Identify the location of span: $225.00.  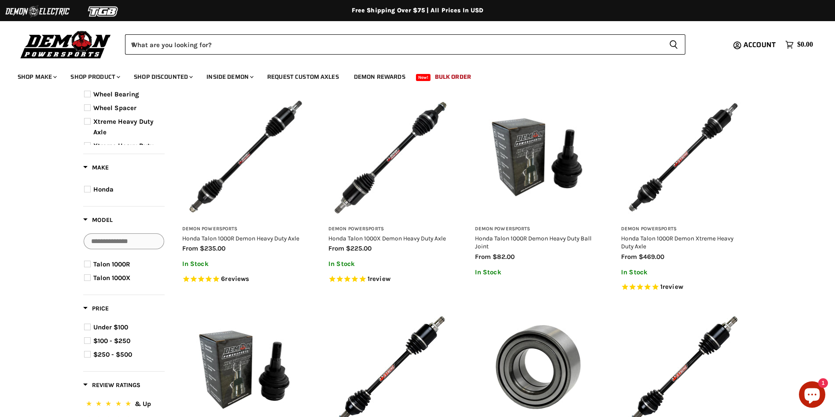
(359, 248).